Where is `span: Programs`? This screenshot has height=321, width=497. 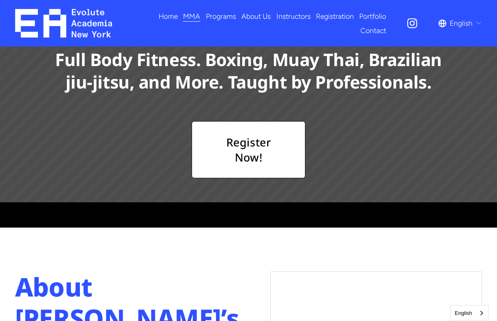 span: Programs is located at coordinates (221, 16).